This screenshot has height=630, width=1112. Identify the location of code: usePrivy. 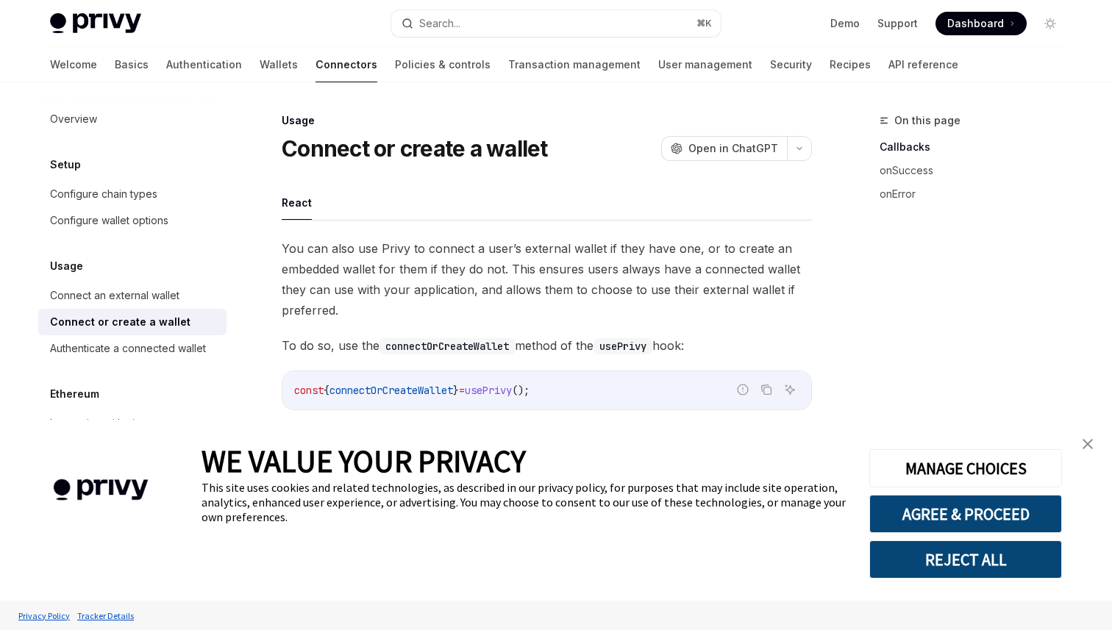
(623, 346).